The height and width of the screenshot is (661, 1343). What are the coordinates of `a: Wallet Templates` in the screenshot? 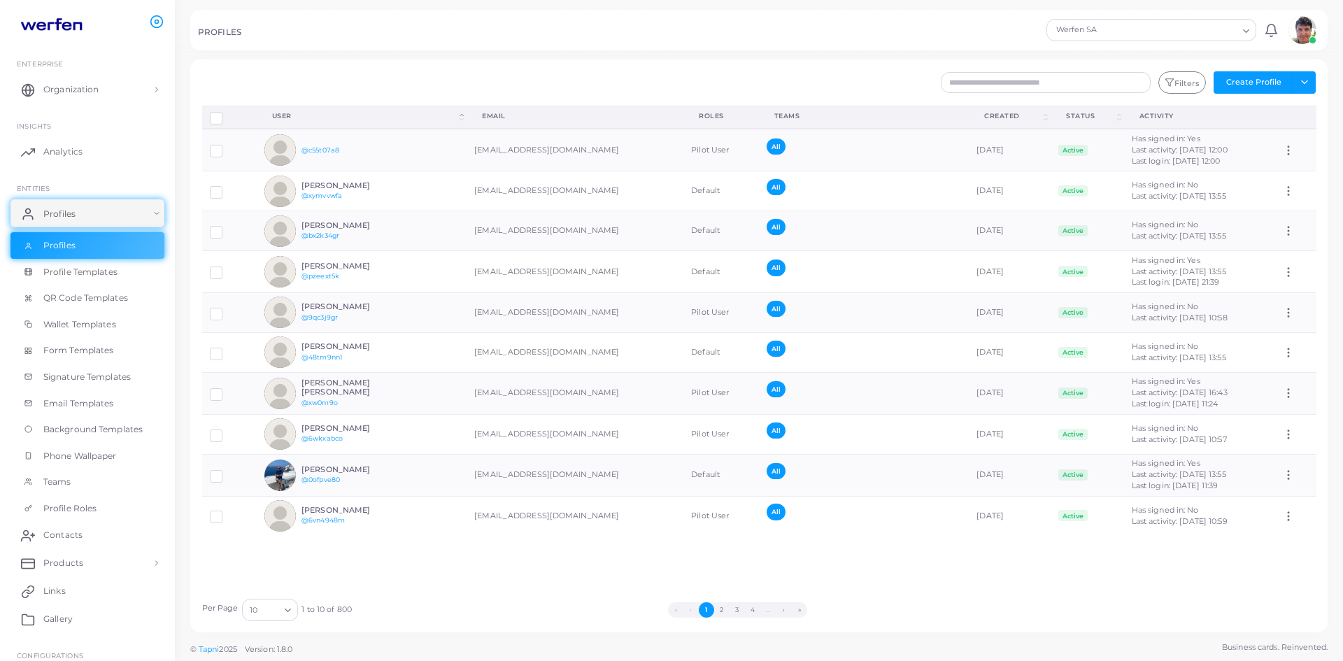 It's located at (87, 325).